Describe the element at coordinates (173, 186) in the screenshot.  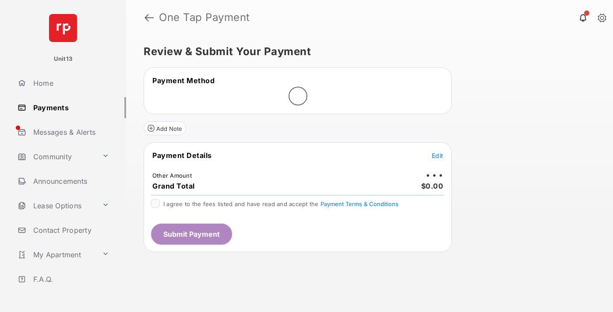
I see `span: Grand Total` at that location.